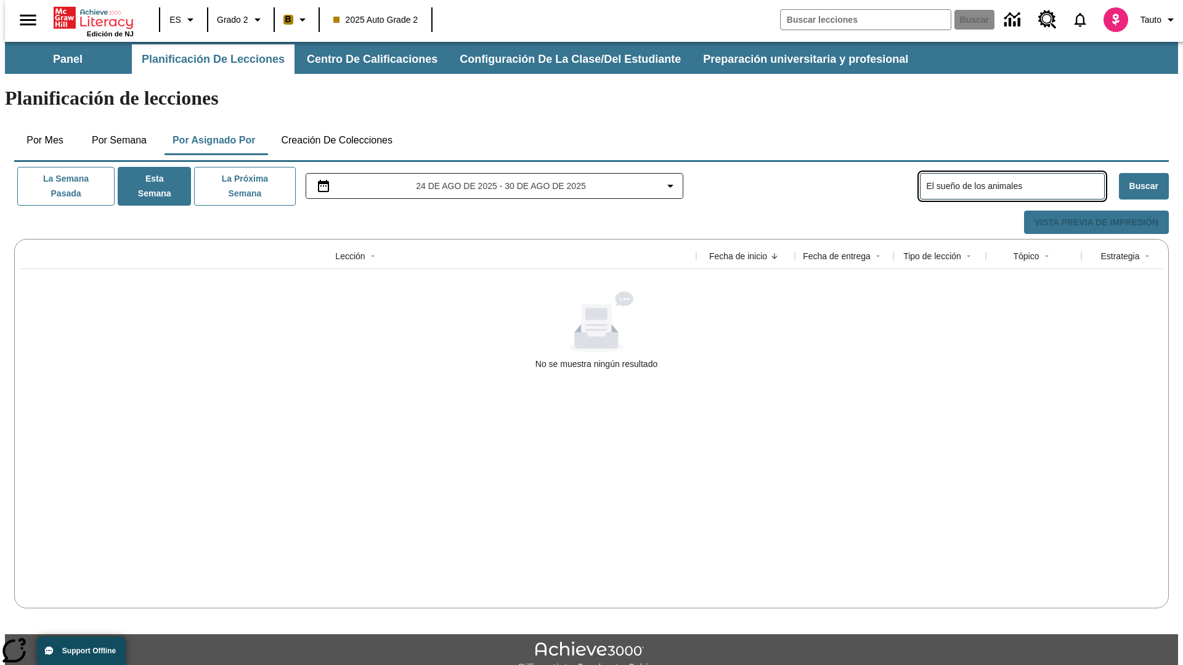 The width and height of the screenshot is (1183, 665). What do you see at coordinates (232, 20) in the screenshot?
I see `span: Grado 2` at bounding box center [232, 20].